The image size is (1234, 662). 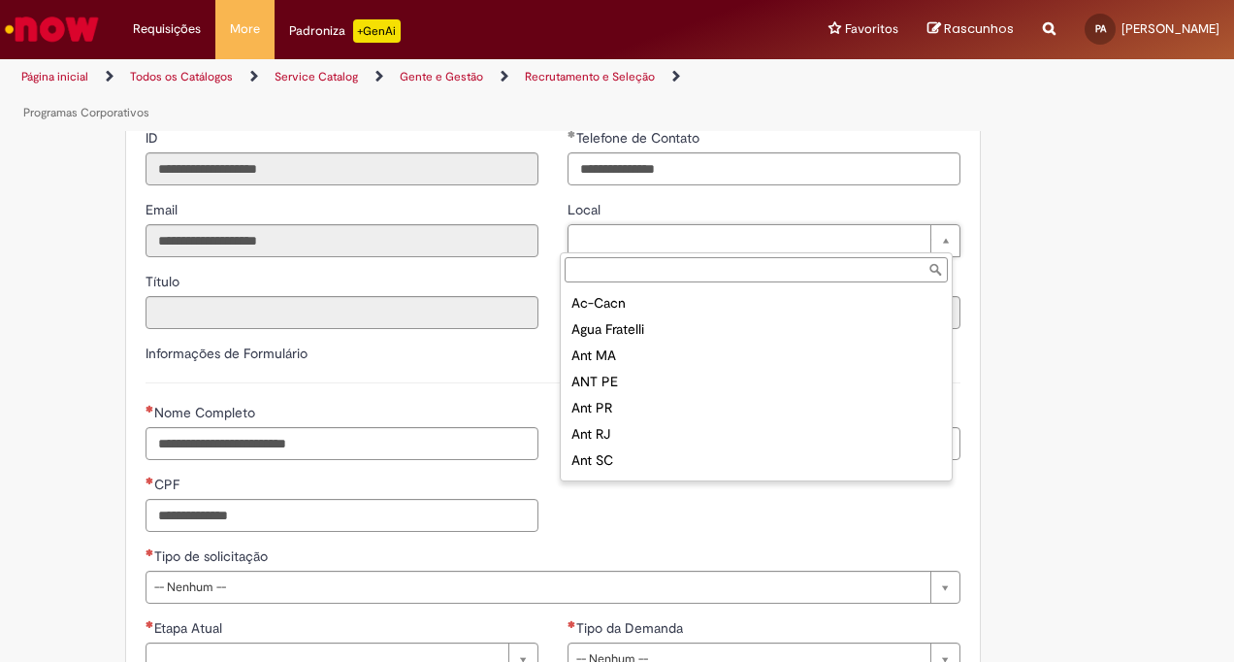 What do you see at coordinates (756, 381) in the screenshot?
I see `div: ANT PE` at bounding box center [756, 381].